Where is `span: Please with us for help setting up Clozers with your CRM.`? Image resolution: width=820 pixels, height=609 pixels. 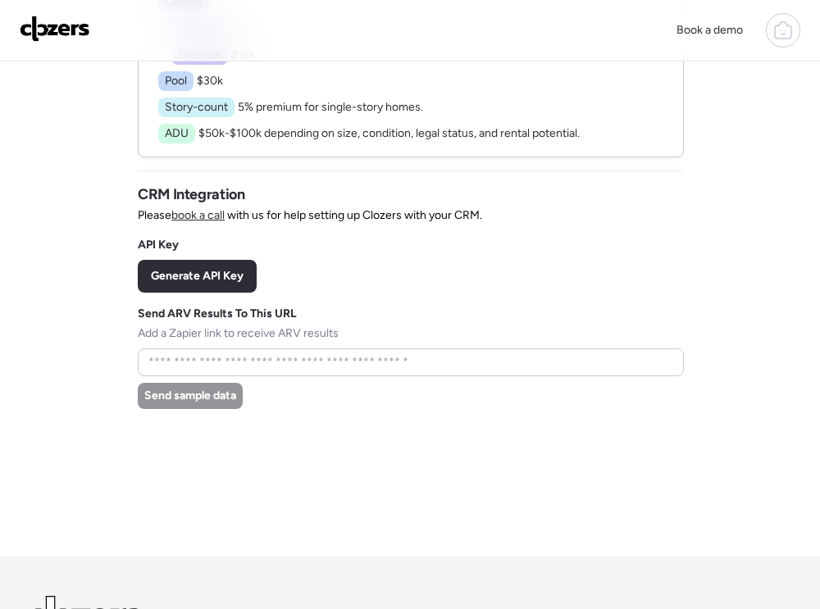 span: Please with us for help setting up Clozers with your CRM. is located at coordinates (310, 216).